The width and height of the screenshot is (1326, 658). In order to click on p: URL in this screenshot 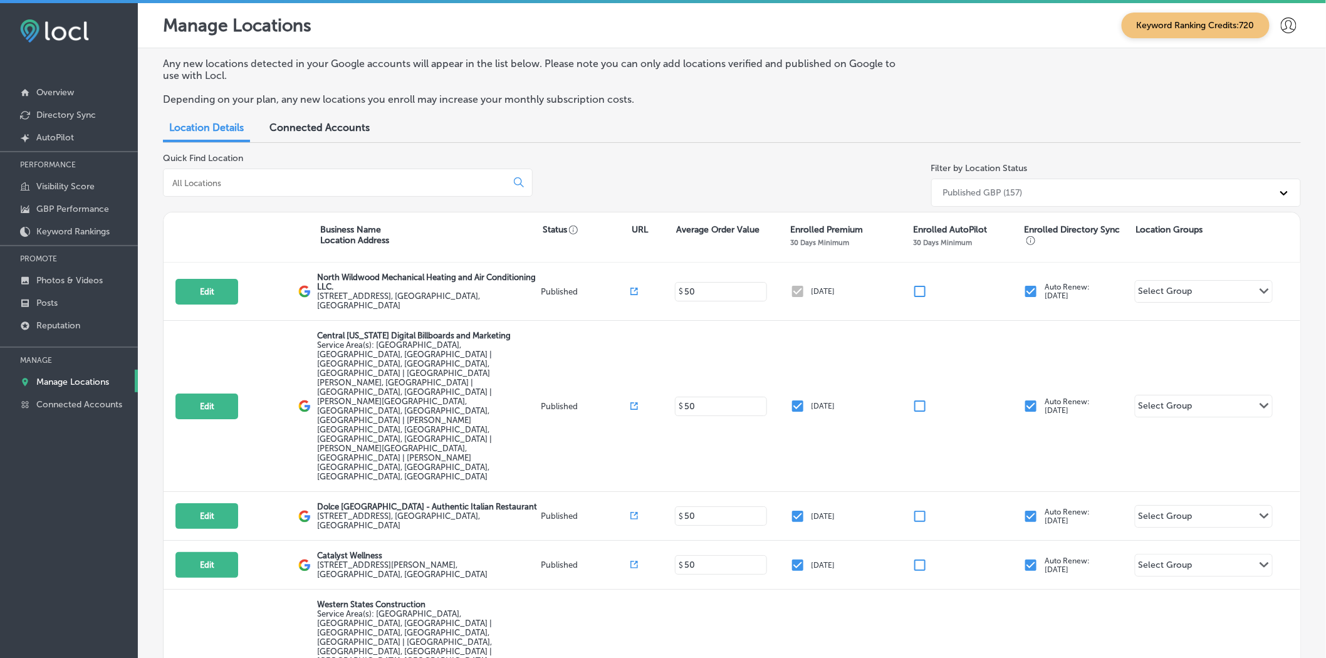, I will do `click(640, 229)`.